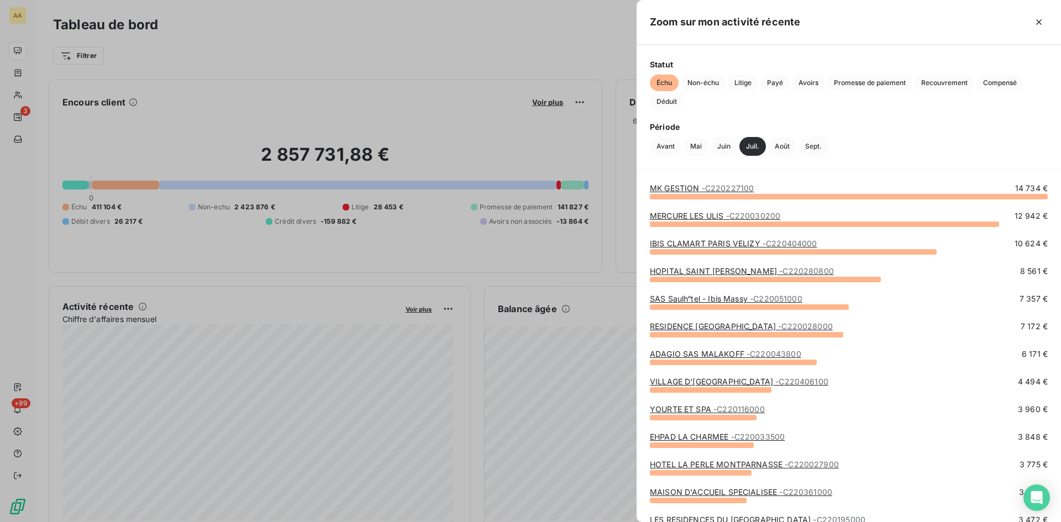 The image size is (1061, 522). I want to click on span: 3 576 €, so click(1033, 492).